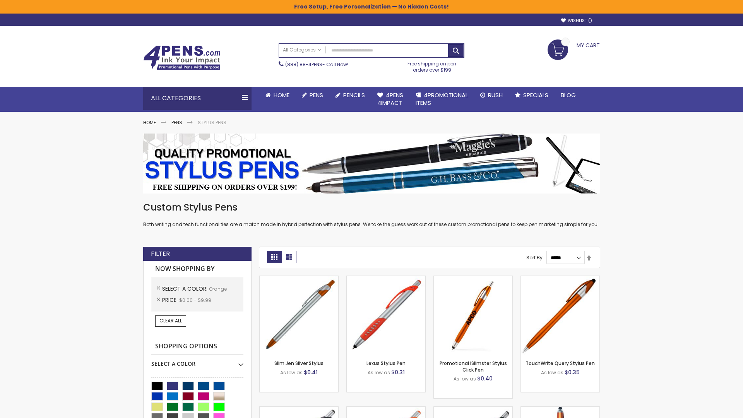 This screenshot has width=743, height=418. I want to click on a: Slim Jen Silver Stylus-Orange, so click(299, 279).